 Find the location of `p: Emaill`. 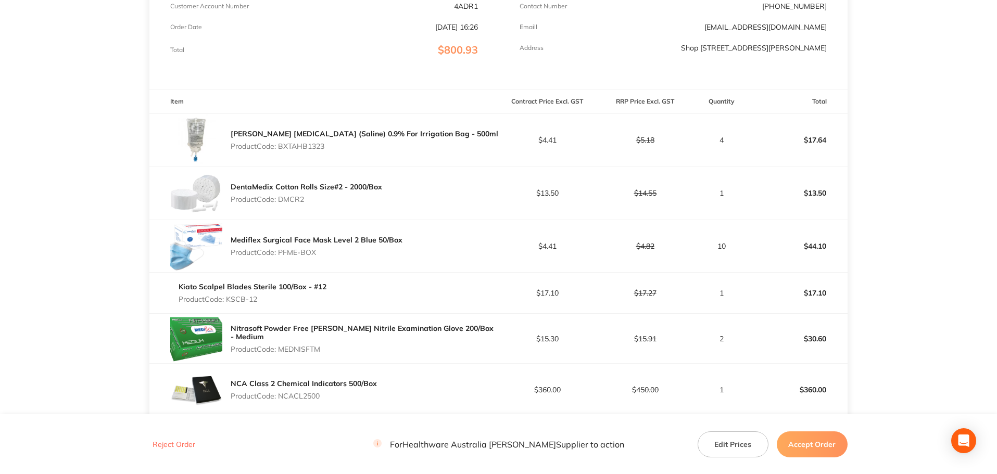

p: Emaill is located at coordinates (528, 27).